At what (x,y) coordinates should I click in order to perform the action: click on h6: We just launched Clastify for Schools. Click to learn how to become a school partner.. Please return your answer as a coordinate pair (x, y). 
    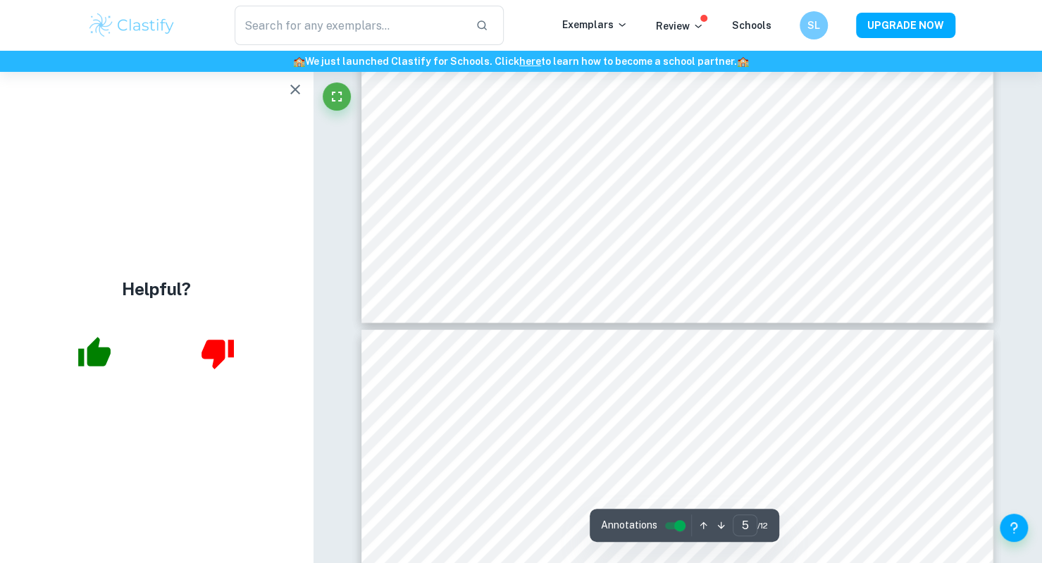
    Looking at the image, I should click on (520, 61).